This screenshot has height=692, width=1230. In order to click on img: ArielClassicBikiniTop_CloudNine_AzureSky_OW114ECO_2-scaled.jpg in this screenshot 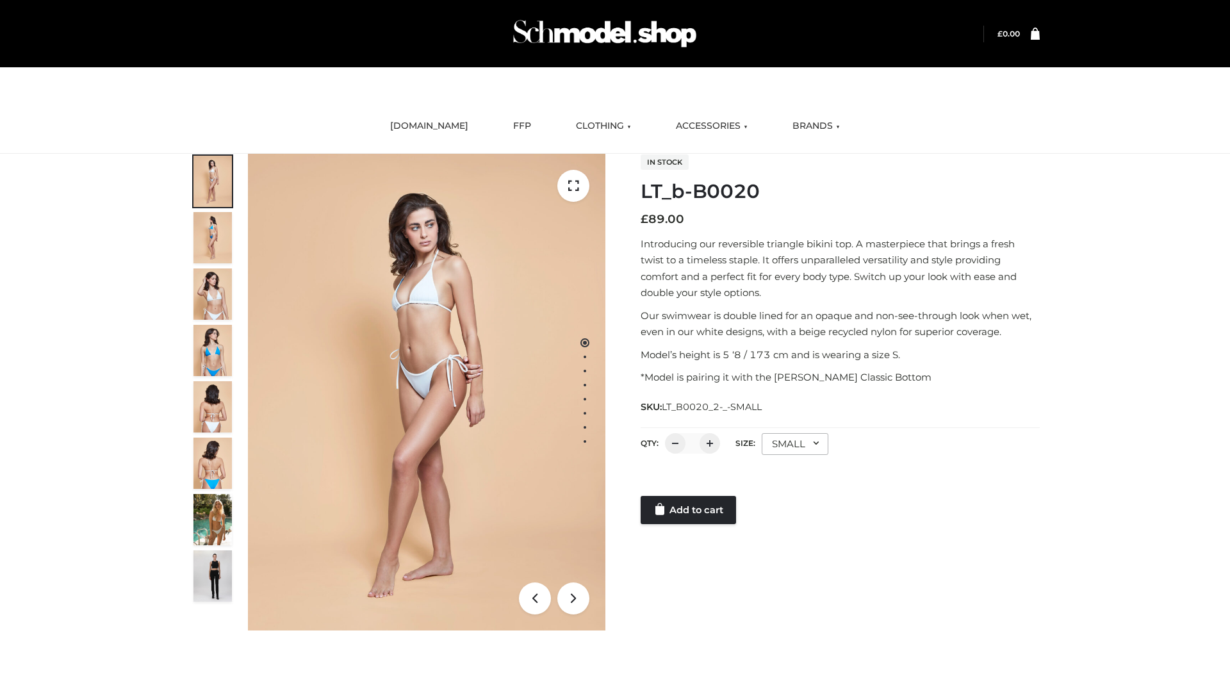, I will do `click(213, 238)`.